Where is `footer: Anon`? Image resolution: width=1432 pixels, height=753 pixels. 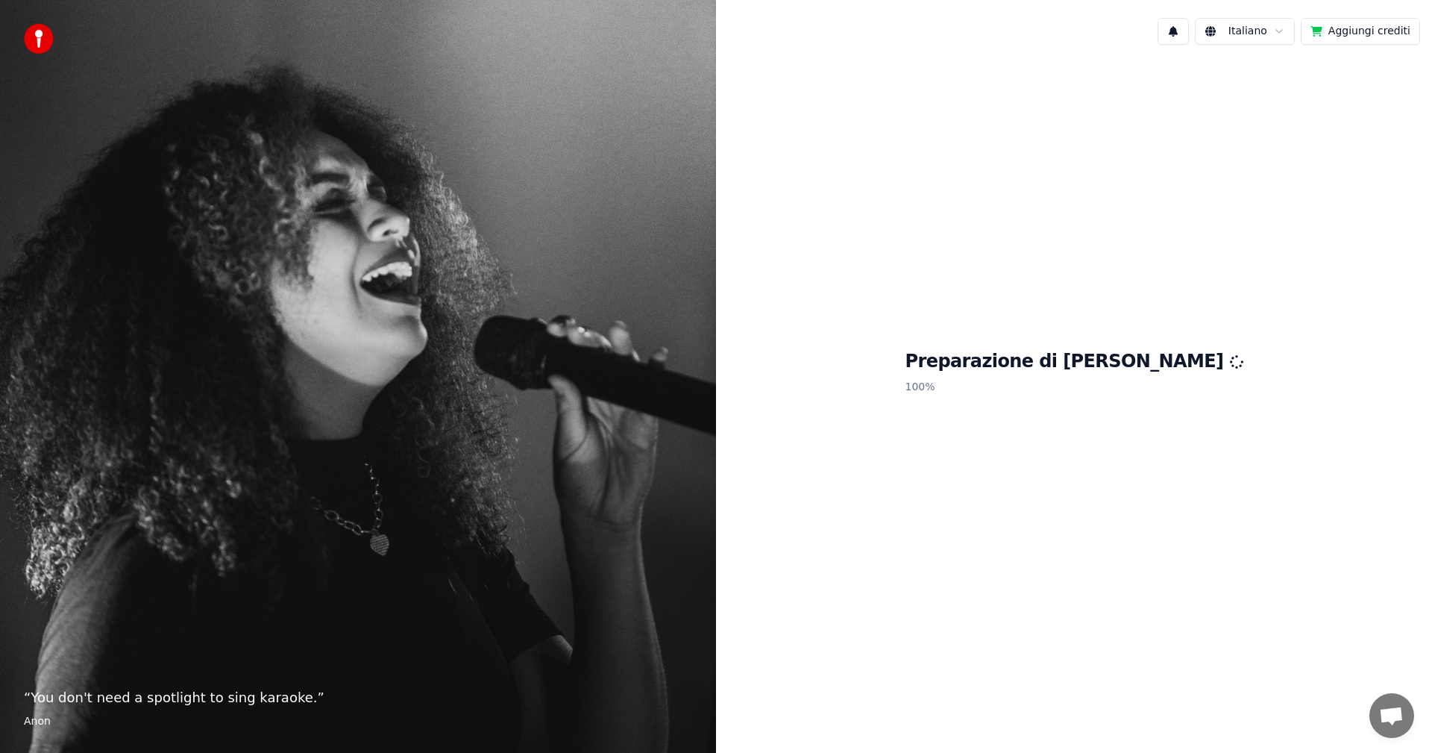
footer: Anon is located at coordinates (358, 721).